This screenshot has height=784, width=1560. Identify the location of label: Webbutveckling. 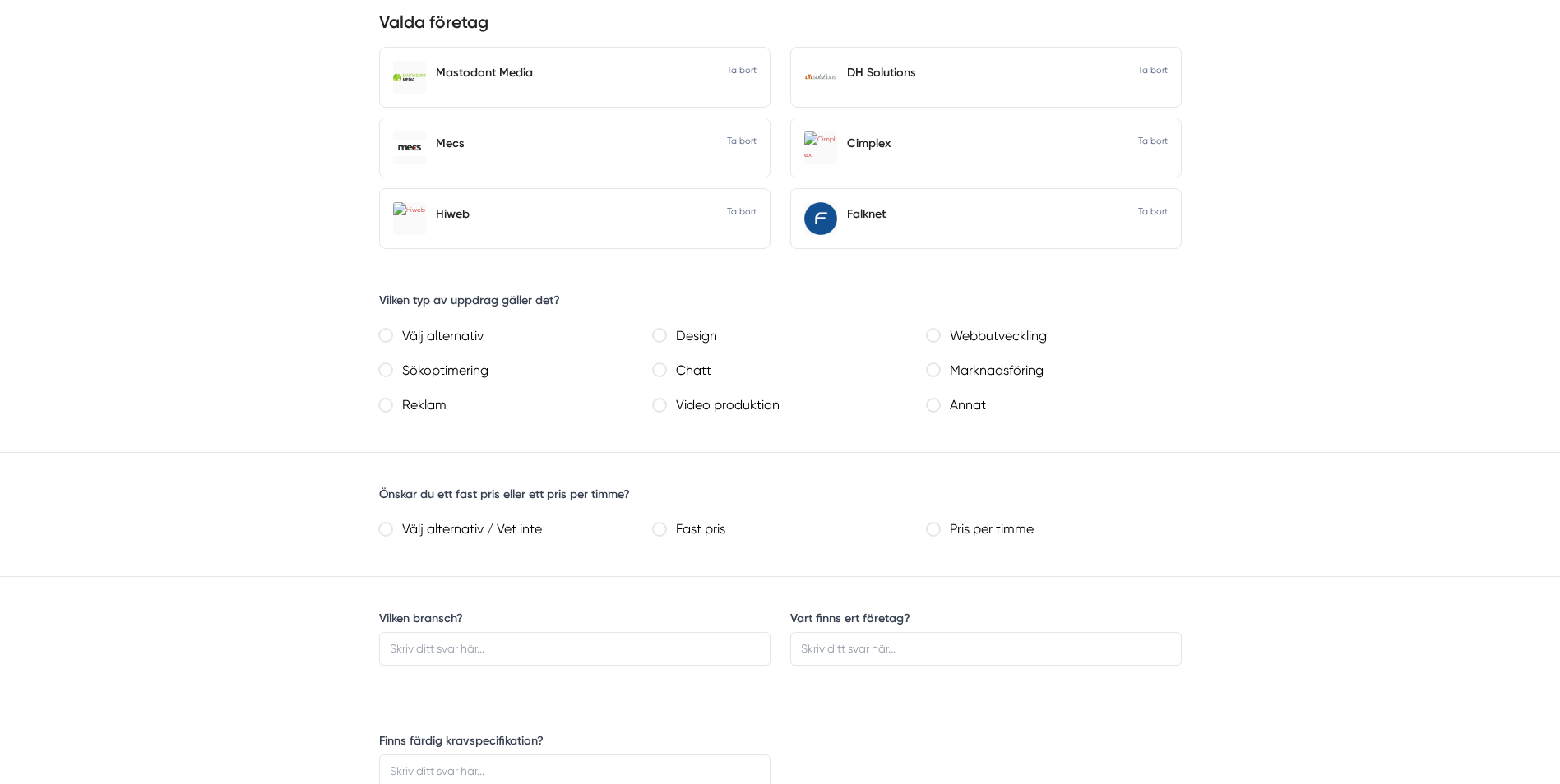
(1060, 336).